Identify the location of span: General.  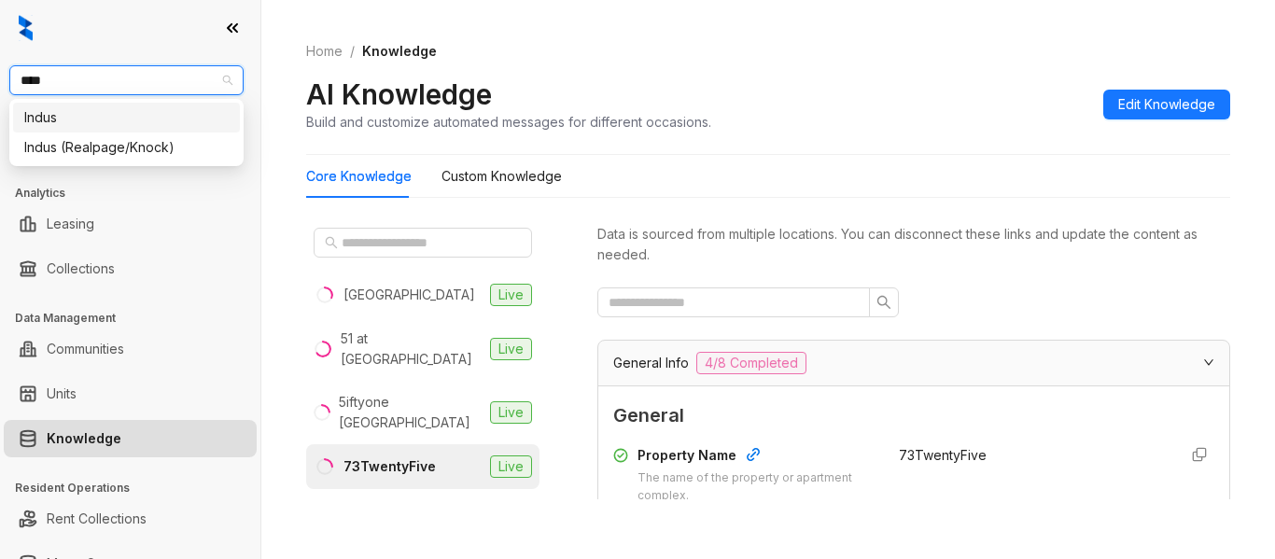
(914, 415).